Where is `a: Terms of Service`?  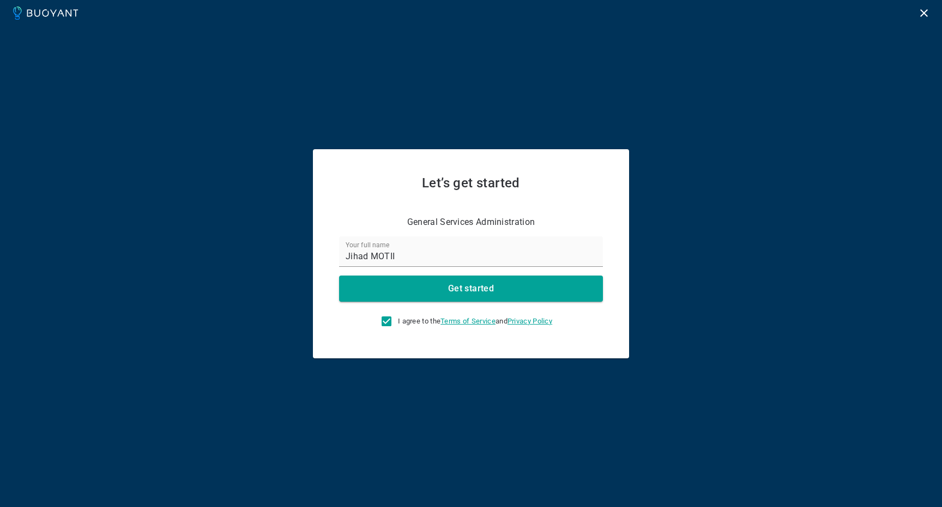 a: Terms of Service is located at coordinates (468, 321).